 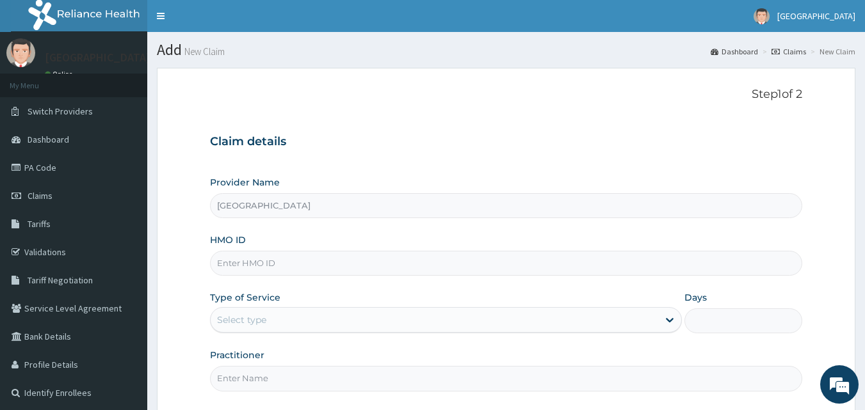 What do you see at coordinates (237, 355) in the screenshot?
I see `label: Practitioner` at bounding box center [237, 355].